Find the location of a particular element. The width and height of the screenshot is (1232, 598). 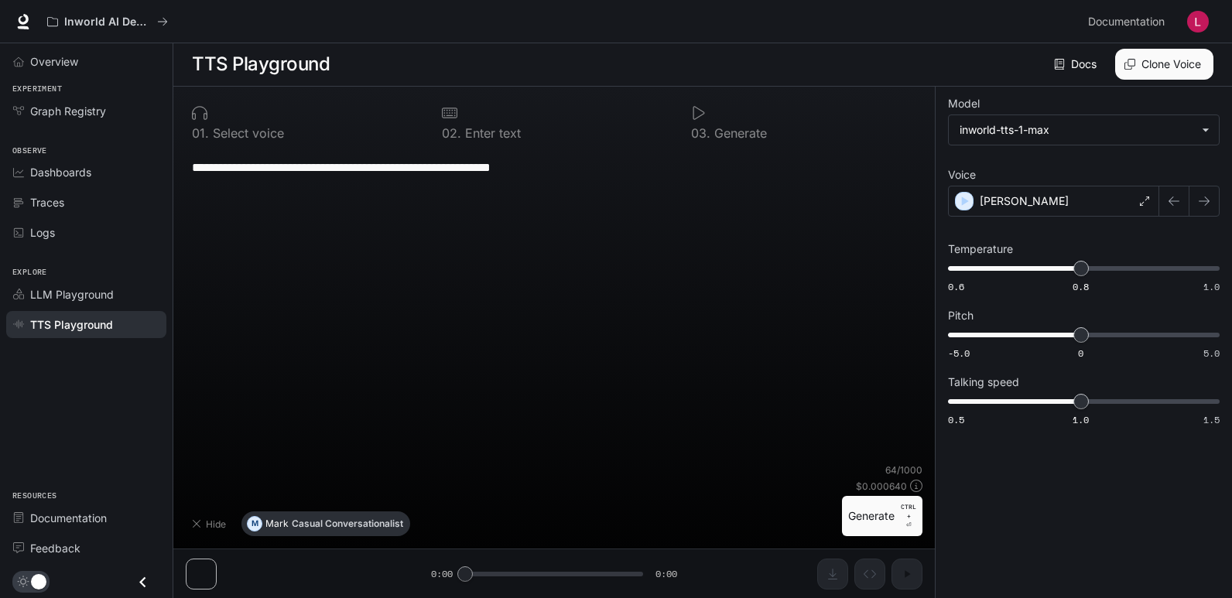

a: Overview is located at coordinates (86, 61).